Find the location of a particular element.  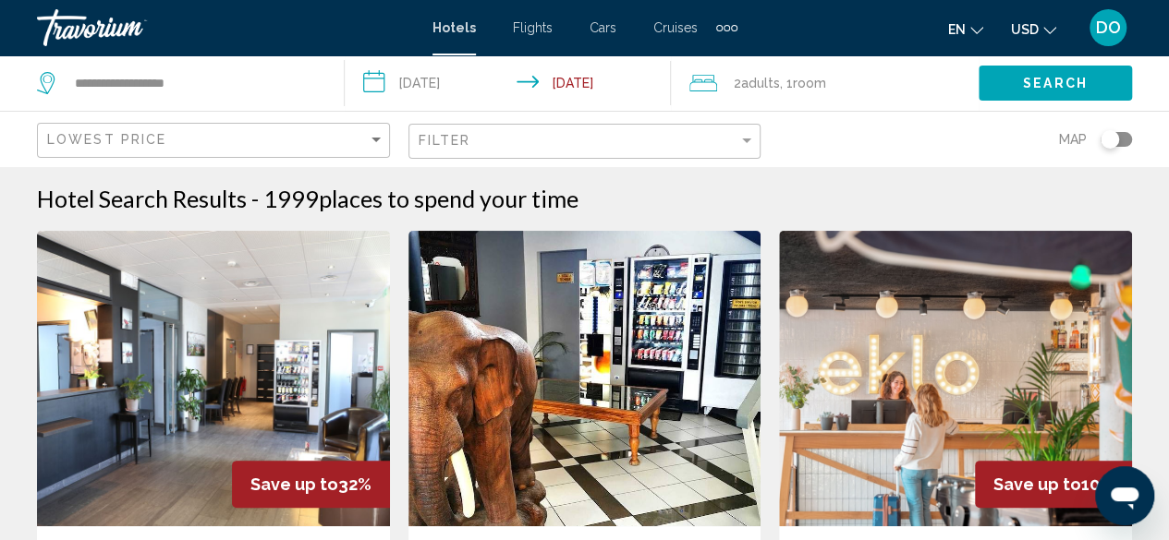

mat-select: Sort by is located at coordinates (215, 140).